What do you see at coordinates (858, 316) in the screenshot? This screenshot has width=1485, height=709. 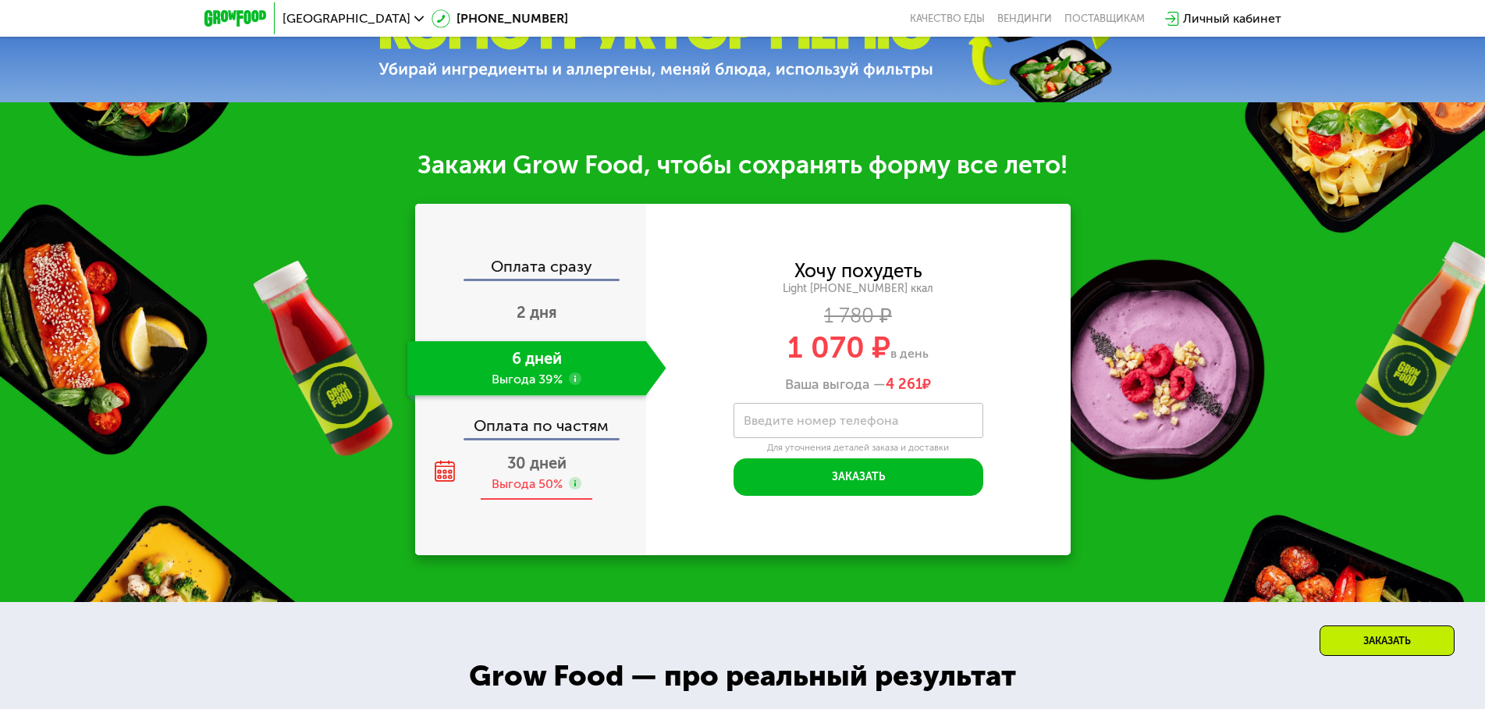 I see `div: 1 780 ₽` at bounding box center [858, 316].